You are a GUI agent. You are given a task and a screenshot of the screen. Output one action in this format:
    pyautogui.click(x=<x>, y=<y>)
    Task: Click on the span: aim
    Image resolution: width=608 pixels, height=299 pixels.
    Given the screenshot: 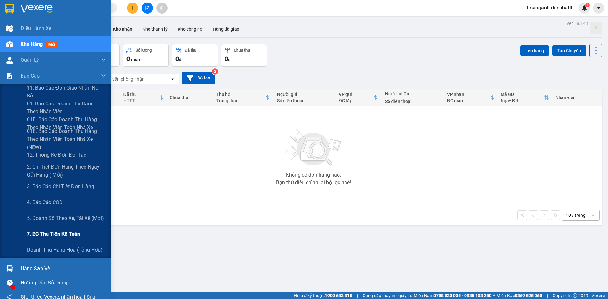 What is the action you would take?
    pyautogui.click(x=162, y=8)
    